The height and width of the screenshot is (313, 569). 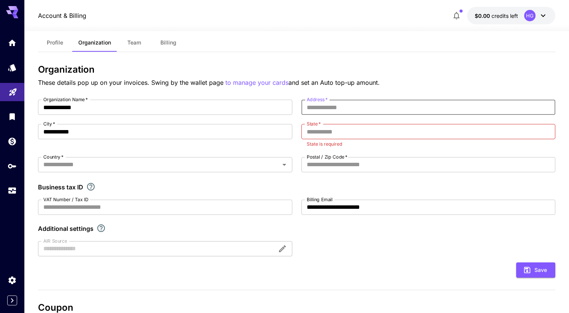 I want to click on div: Expand sidebar, so click(x=12, y=300).